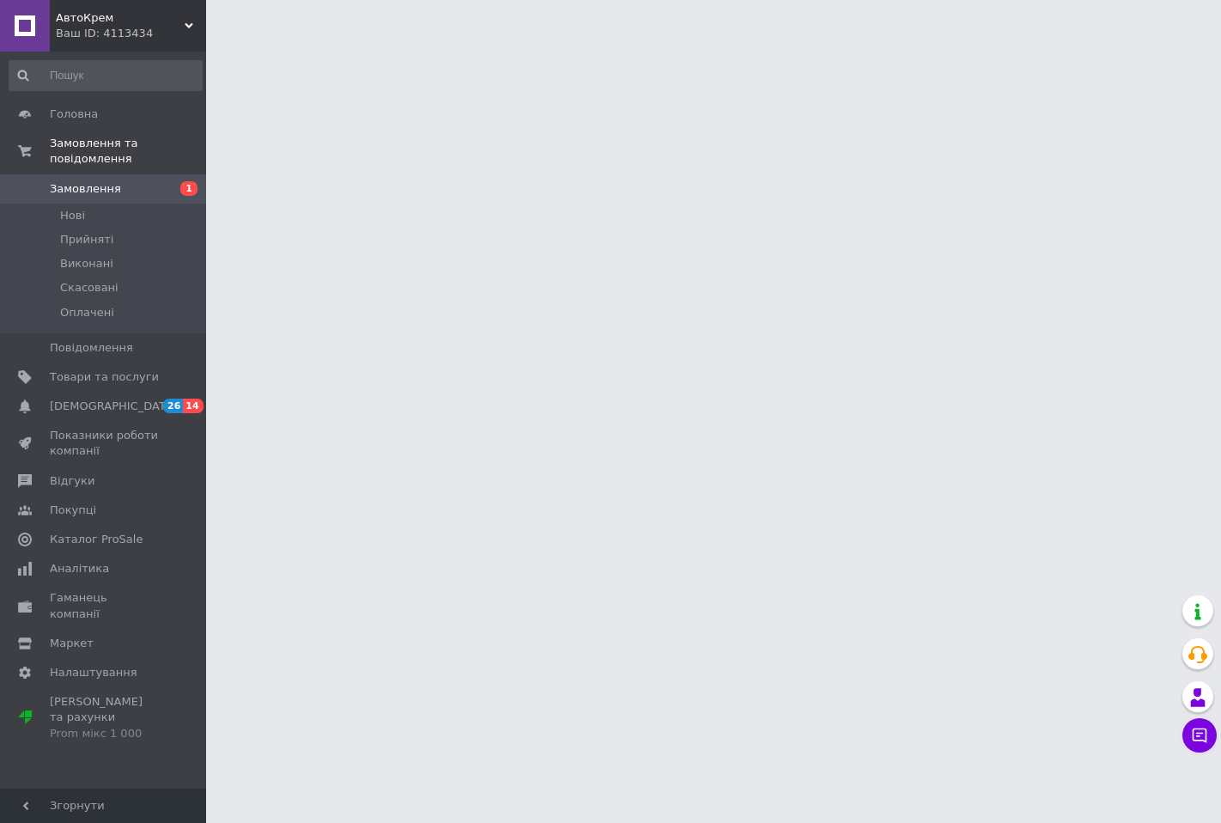 The width and height of the screenshot is (1221, 823). I want to click on span: Маркет, so click(71, 643).